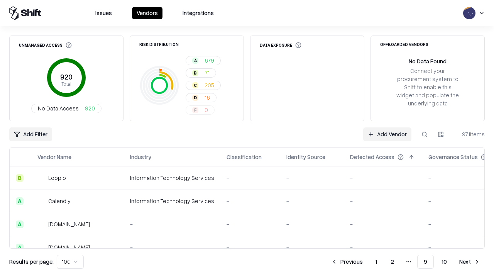  Describe the element at coordinates (207, 97) in the screenshot. I see `span: 16` at that location.